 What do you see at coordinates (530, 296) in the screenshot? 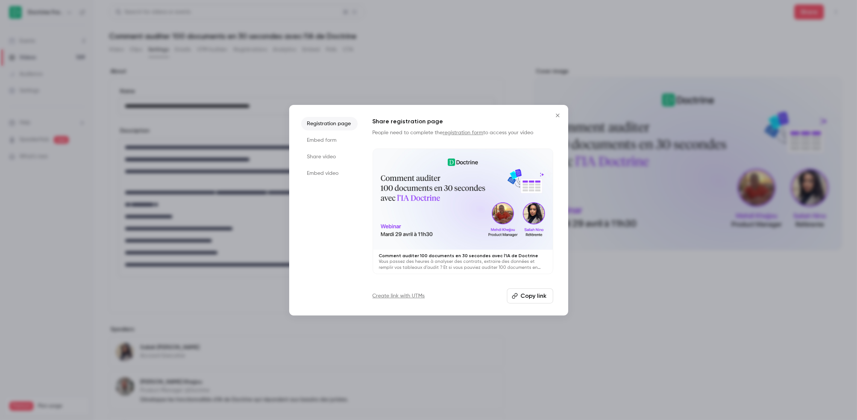
I see `button: Copy link` at bounding box center [530, 296].